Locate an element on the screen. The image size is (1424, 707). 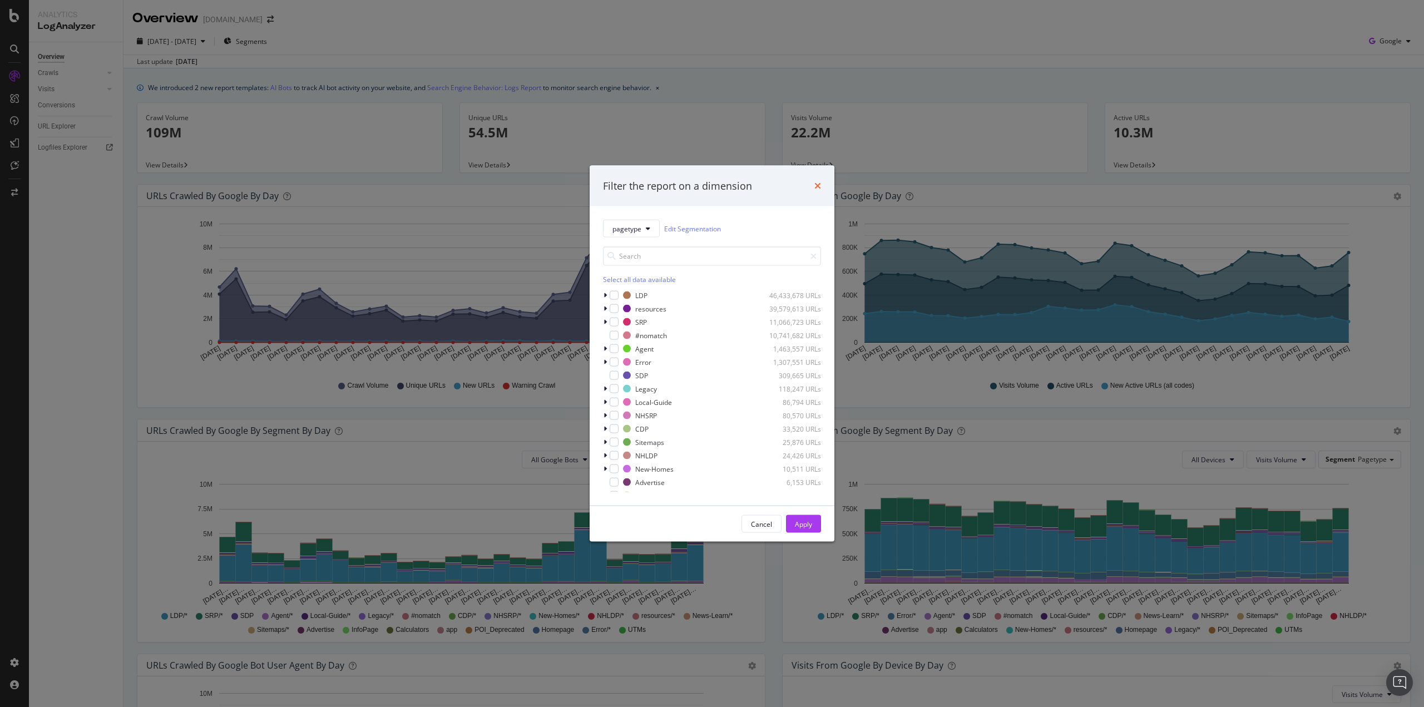
div: SDP is located at coordinates (642, 375).